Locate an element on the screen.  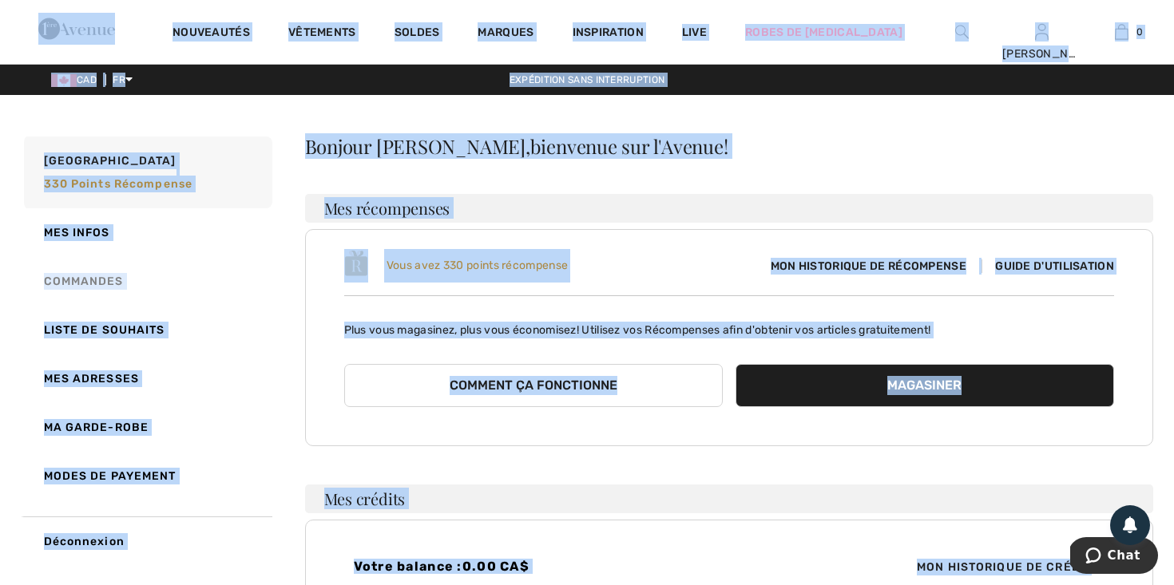
span: 0 is located at coordinates (1140, 32).